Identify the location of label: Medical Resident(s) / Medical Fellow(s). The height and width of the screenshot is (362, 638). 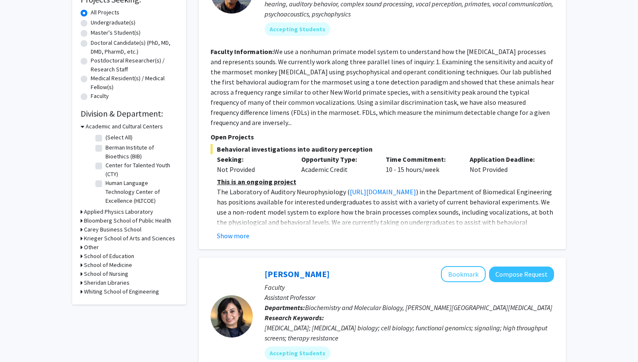
(134, 83).